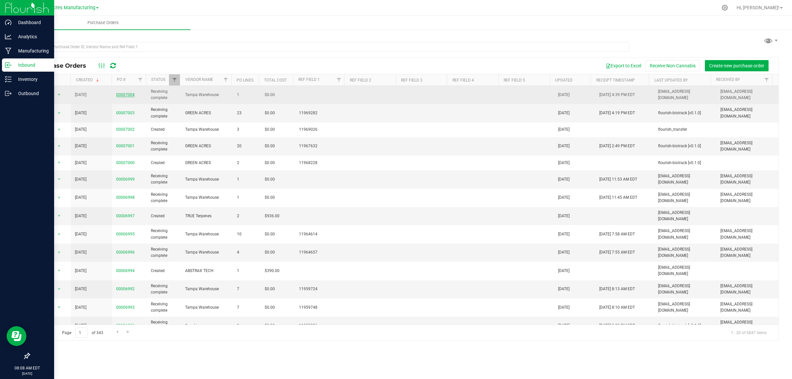 The width and height of the screenshot is (792, 379). What do you see at coordinates (125, 289) in the screenshot?
I see `a: 00006992` at bounding box center [125, 289].